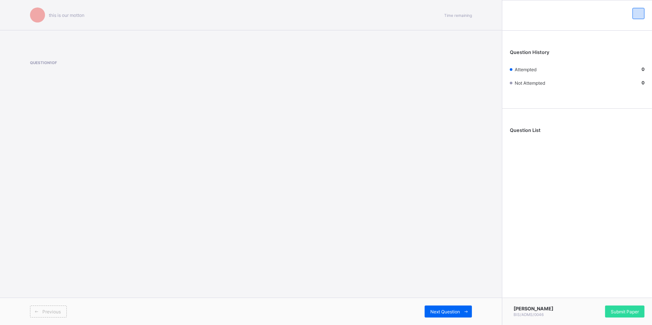 This screenshot has height=325, width=652. Describe the element at coordinates (528, 315) in the screenshot. I see `span: BIS/ADMS/0046` at that location.